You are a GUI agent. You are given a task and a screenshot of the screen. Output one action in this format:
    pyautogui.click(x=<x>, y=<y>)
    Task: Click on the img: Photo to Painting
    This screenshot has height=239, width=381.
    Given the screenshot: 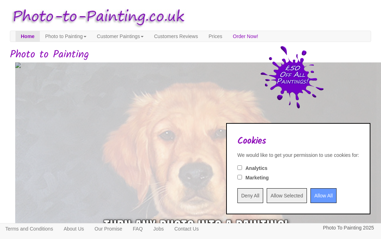 What is the action you would take?
    pyautogui.click(x=97, y=17)
    